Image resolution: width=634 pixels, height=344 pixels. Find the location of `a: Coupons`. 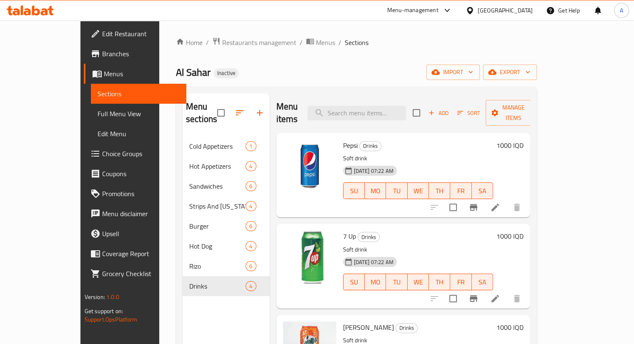

a: Coupons is located at coordinates (135, 174).